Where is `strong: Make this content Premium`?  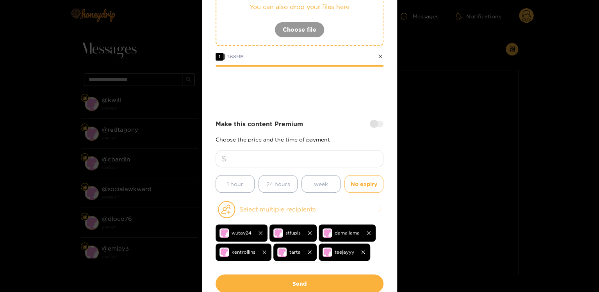 strong: Make this content Premium is located at coordinates (259, 124).